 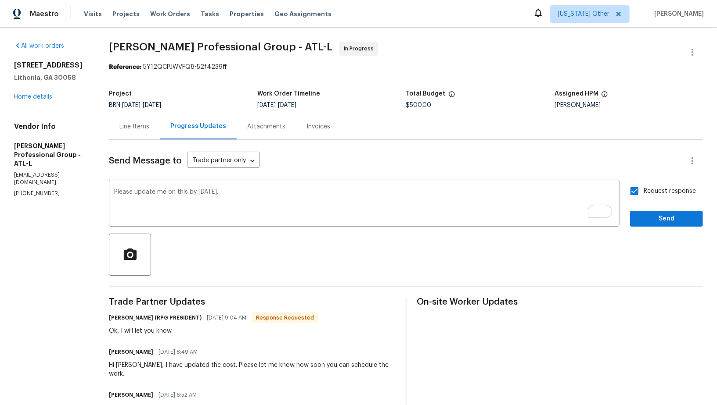 What do you see at coordinates (266, 127) in the screenshot?
I see `div: Attachments` at bounding box center [266, 127].